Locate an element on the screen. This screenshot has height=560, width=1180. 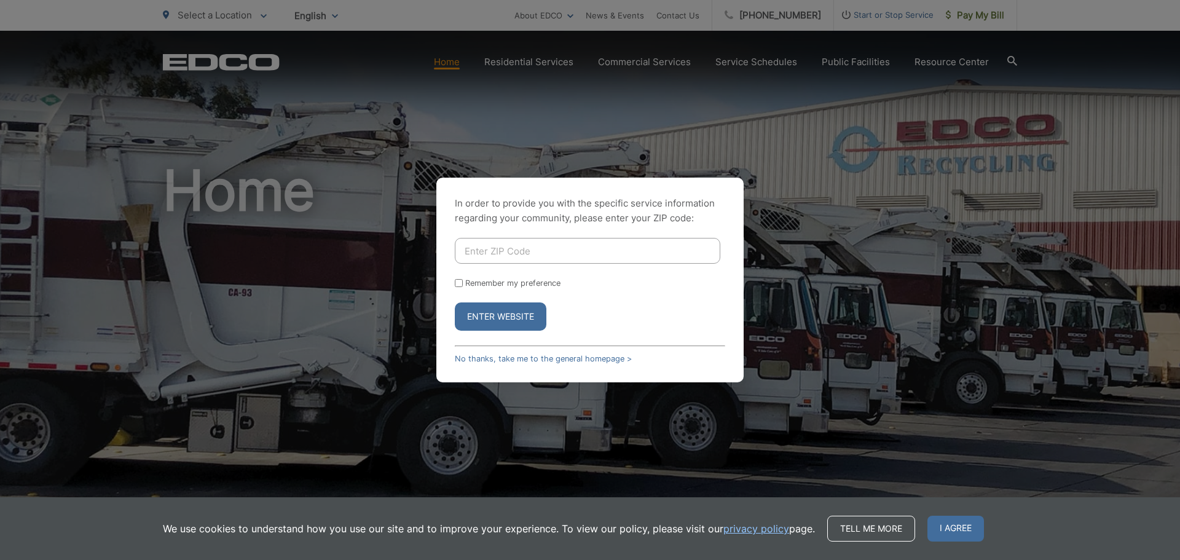
input: Enter ZIP Code is located at coordinates (588, 251).